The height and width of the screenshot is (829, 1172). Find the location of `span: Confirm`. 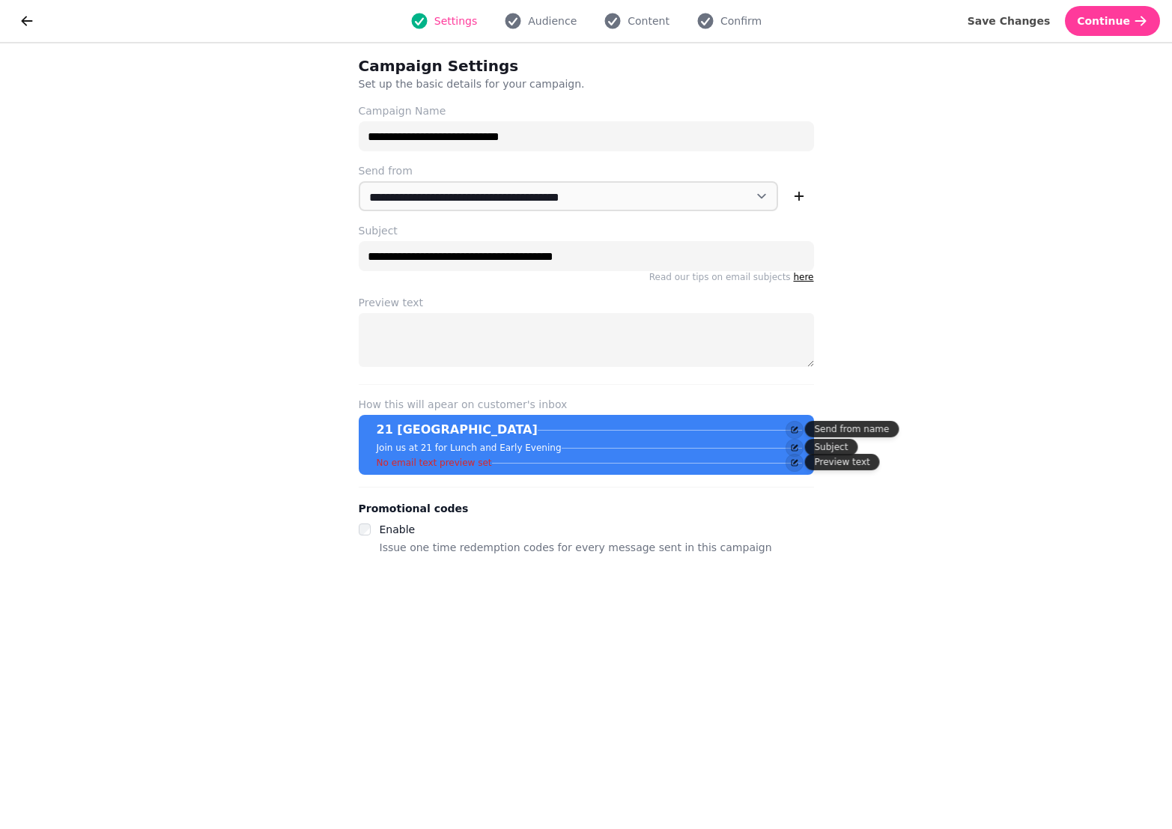

span: Confirm is located at coordinates (741, 21).